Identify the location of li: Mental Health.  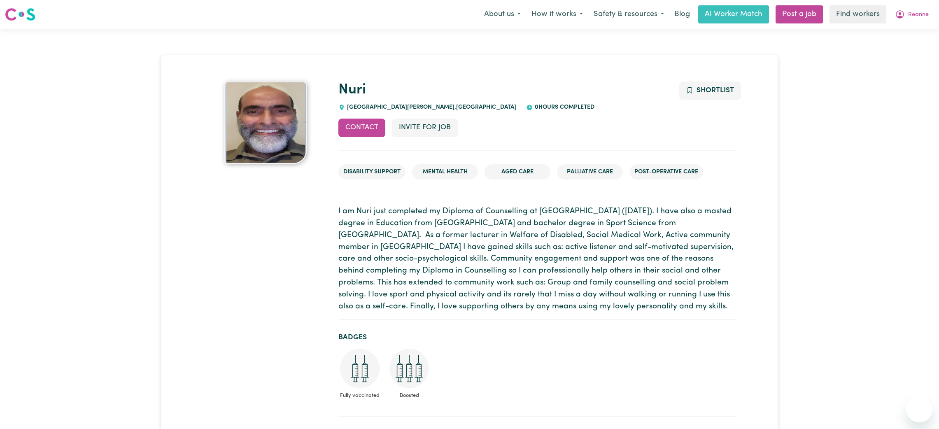
(445, 172).